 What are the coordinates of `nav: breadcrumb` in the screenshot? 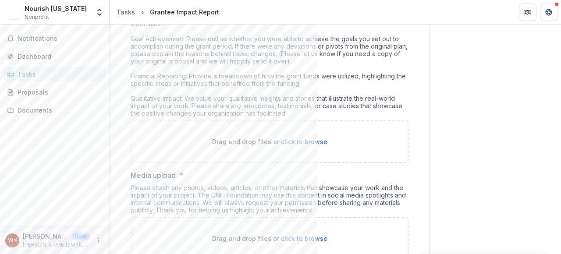 It's located at (168, 12).